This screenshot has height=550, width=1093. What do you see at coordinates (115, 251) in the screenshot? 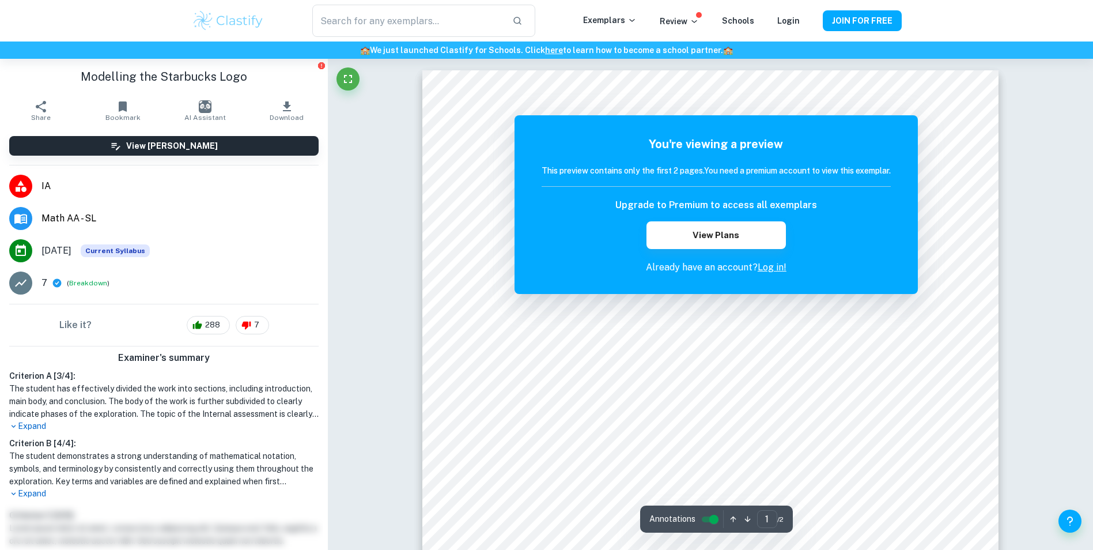
I see `div: This exemplar is based on the current syllabus. Feel free to refer to it for inspiration/ideas wh...` at bounding box center [115, 251].